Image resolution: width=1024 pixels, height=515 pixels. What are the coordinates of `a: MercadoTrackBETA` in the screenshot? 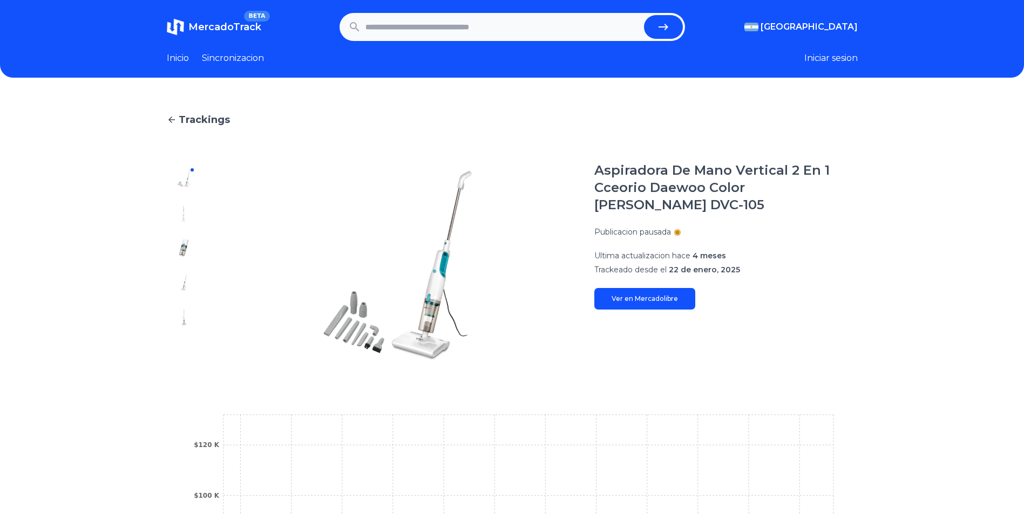 It's located at (214, 27).